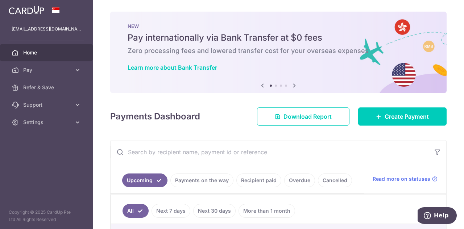 The image size is (464, 229). Describe the element at coordinates (172, 67) in the screenshot. I see `a: Learn more about Bank Transfer` at that location.